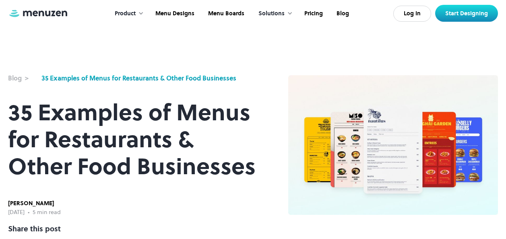 The width and height of the screenshot is (506, 239). I want to click on div: Share this post, so click(34, 229).